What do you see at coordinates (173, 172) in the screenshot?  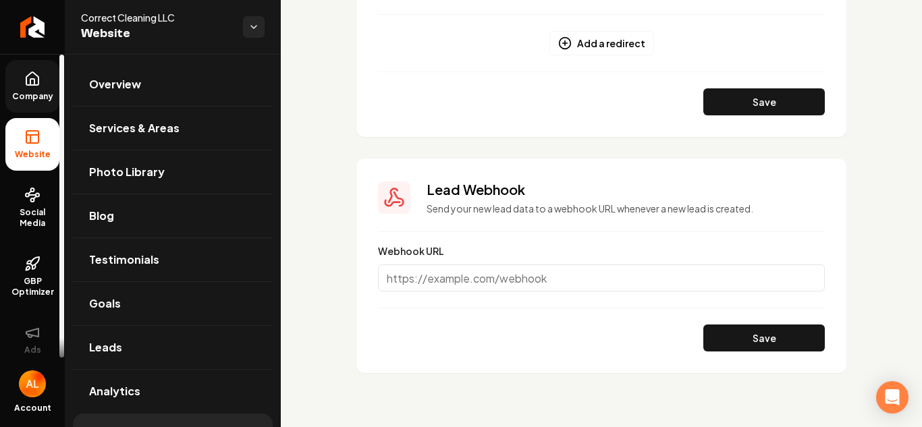 I see `a: Photo Library` at bounding box center [173, 172].